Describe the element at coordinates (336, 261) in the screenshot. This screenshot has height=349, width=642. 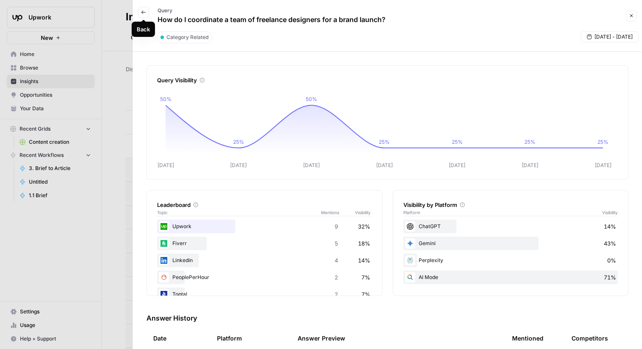
I see `span: 4` at that location.